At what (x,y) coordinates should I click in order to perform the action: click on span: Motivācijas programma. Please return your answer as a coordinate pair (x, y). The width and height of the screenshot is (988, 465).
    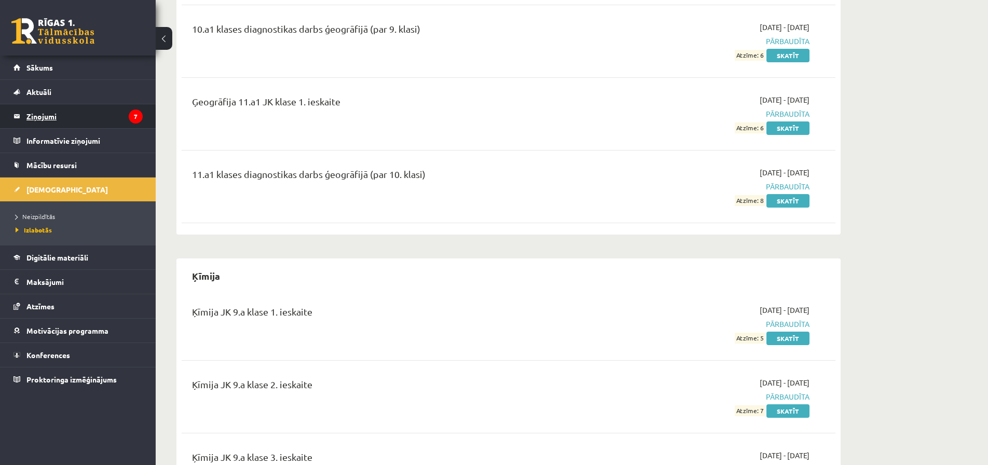
    Looking at the image, I should click on (67, 330).